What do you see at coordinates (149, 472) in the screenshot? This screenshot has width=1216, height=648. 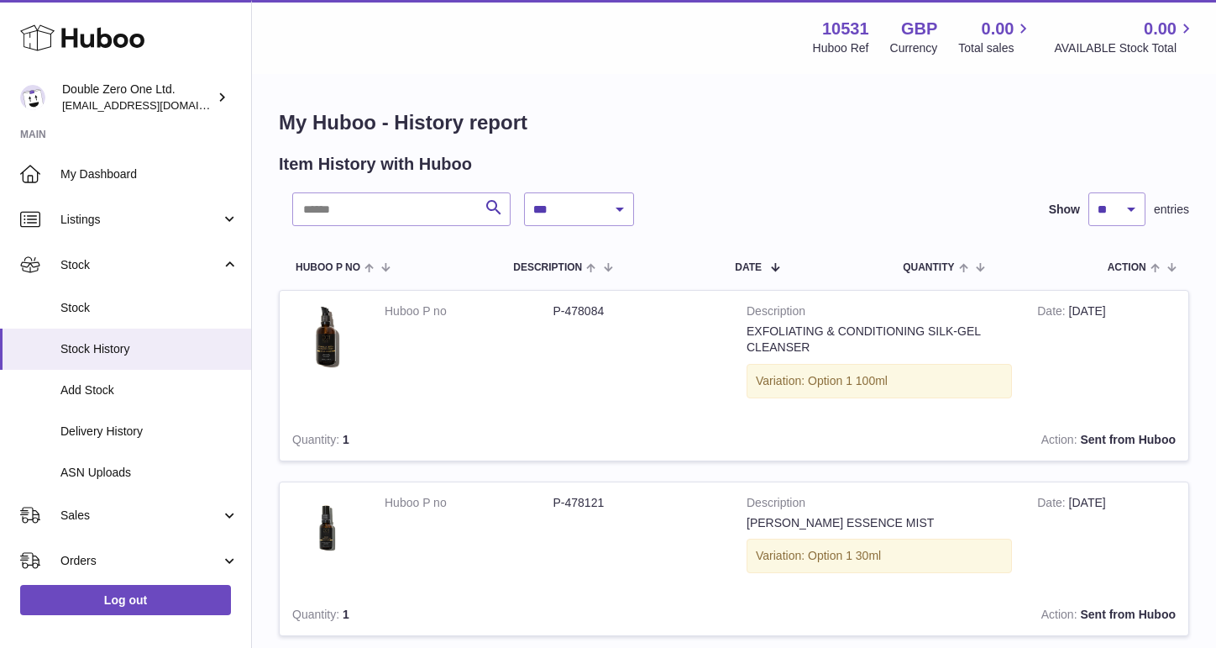 I see `span: ASN Uploads` at bounding box center [149, 472].